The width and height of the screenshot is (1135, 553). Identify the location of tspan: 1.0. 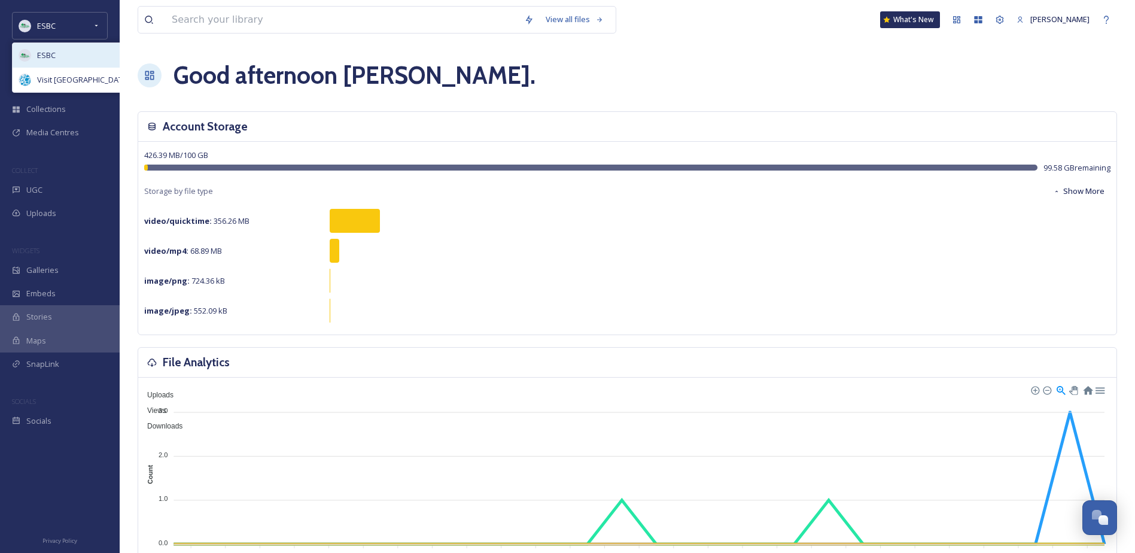
(163, 498).